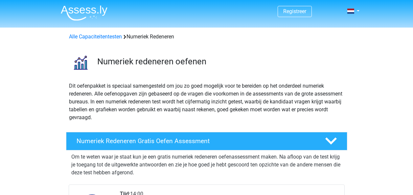 The height and width of the screenshot is (195, 413). What do you see at coordinates (95, 36) in the screenshot?
I see `a: Alle Capaciteitentesten` at bounding box center [95, 36].